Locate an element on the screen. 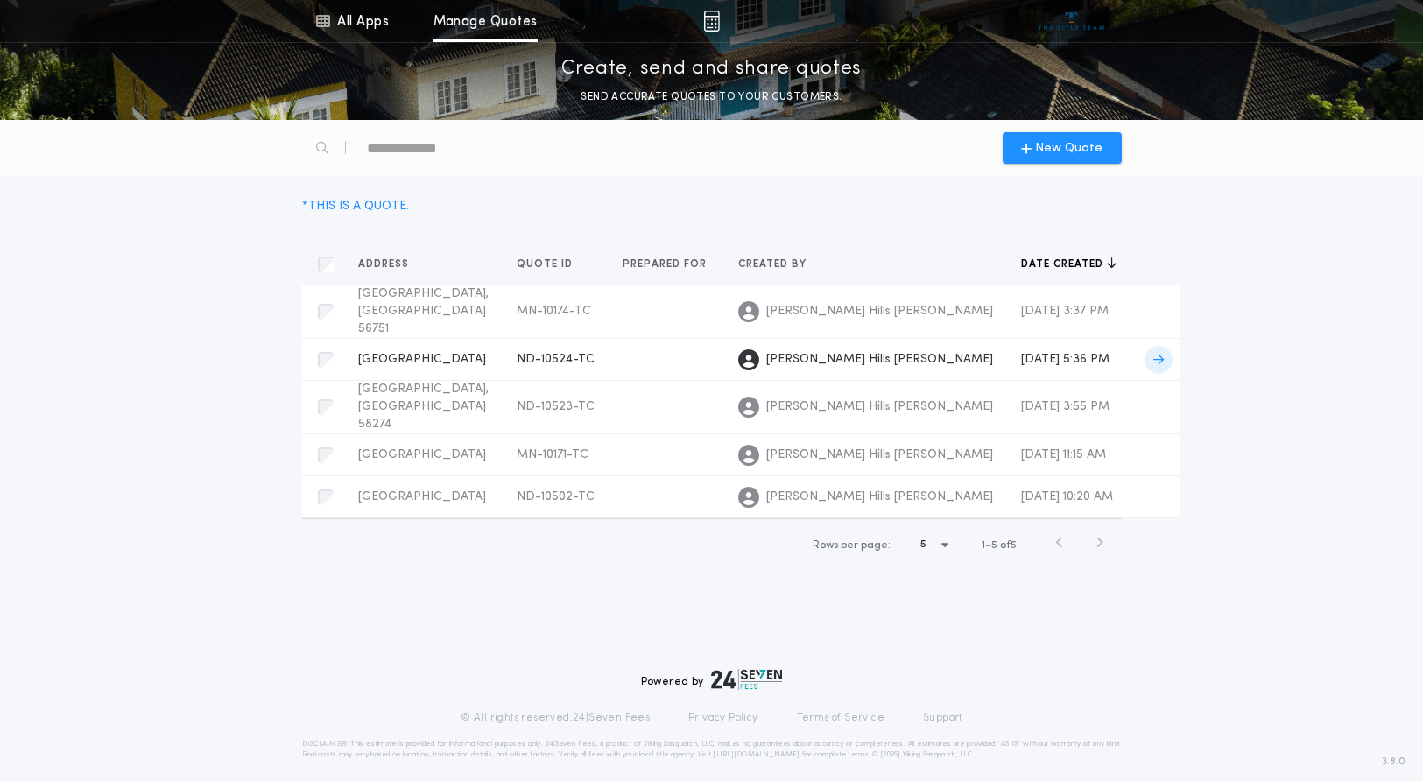 The width and height of the screenshot is (1423, 781). img: logo is located at coordinates (747, 679).